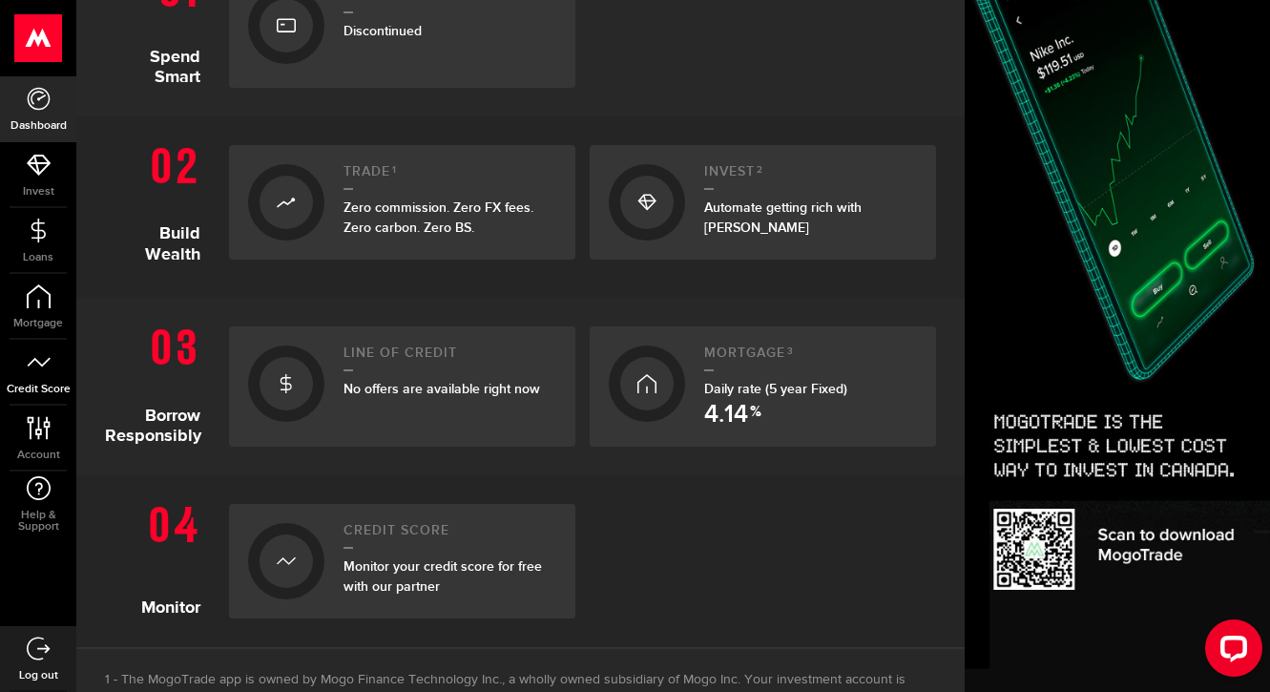 The width and height of the screenshot is (1270, 692). Describe the element at coordinates (402, 202) in the screenshot. I see `a: Trade1Zero commission. Zero FX fees. Zero carbon. Zero BS.` at that location.